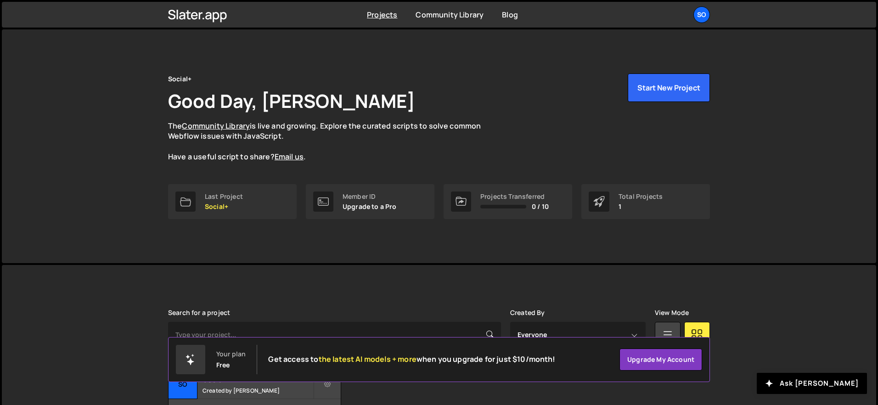  Describe the element at coordinates (334, 335) in the screenshot. I see `input: Type your project...` at that location.